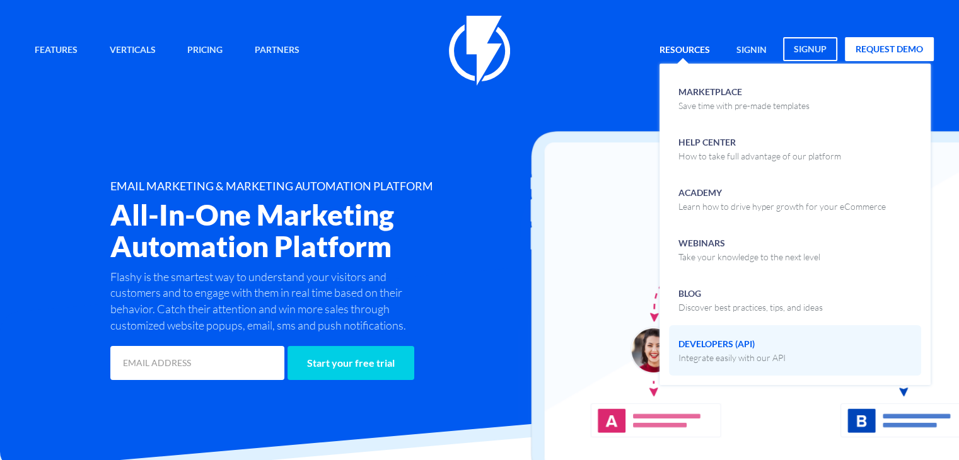  What do you see at coordinates (744, 97) in the screenshot?
I see `span: Marketplace` at bounding box center [744, 97].